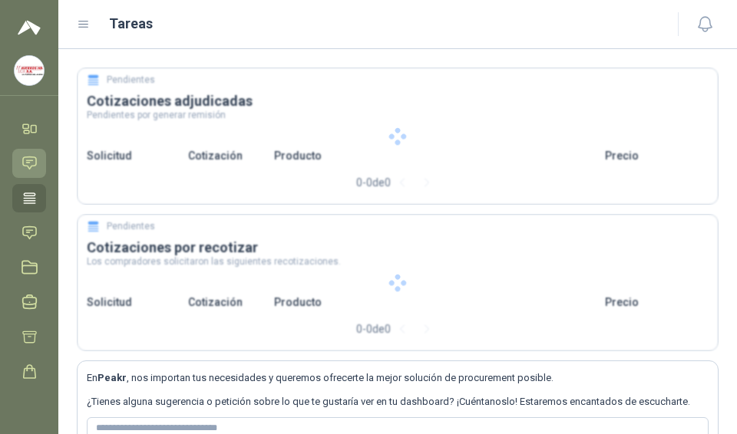 Image resolution: width=737 pixels, height=434 pixels. What do you see at coordinates (29, 28) in the screenshot?
I see `img: Logo peakr` at bounding box center [29, 28].